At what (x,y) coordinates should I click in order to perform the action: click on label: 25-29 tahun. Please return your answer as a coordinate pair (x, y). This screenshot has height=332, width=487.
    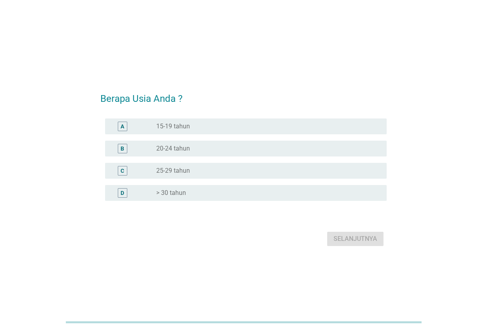
    Looking at the image, I should click on (173, 171).